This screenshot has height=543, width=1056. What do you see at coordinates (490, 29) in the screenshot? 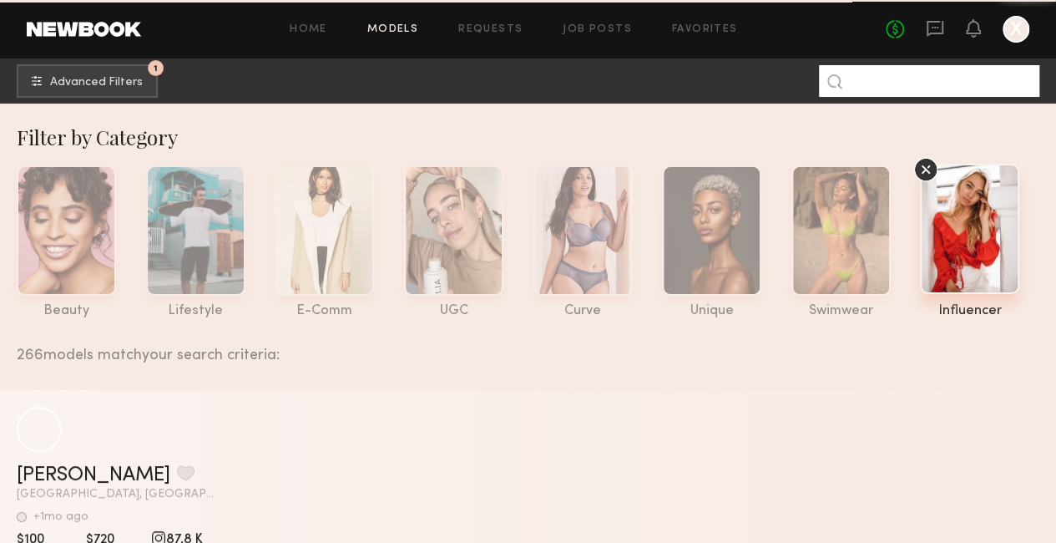
I see `a: Requests` at bounding box center [490, 29].